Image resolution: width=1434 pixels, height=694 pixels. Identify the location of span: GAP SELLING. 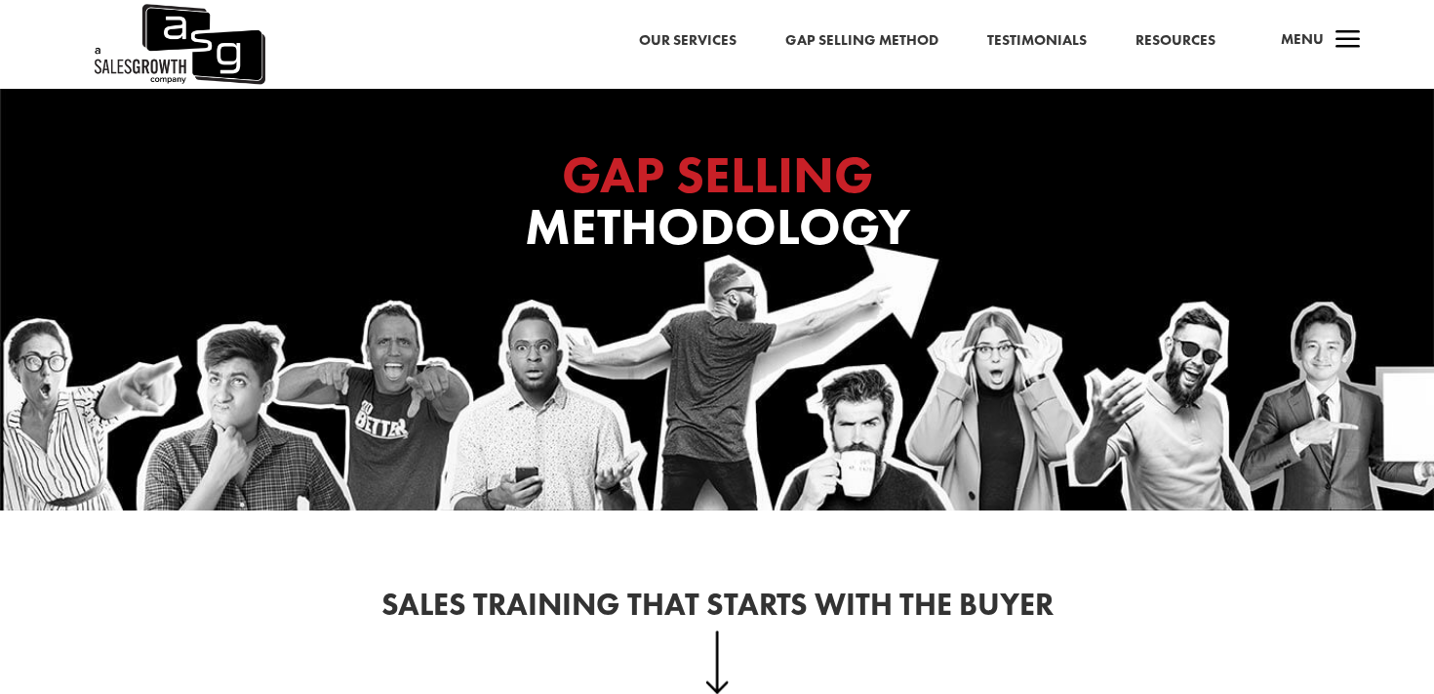
(717, 175).